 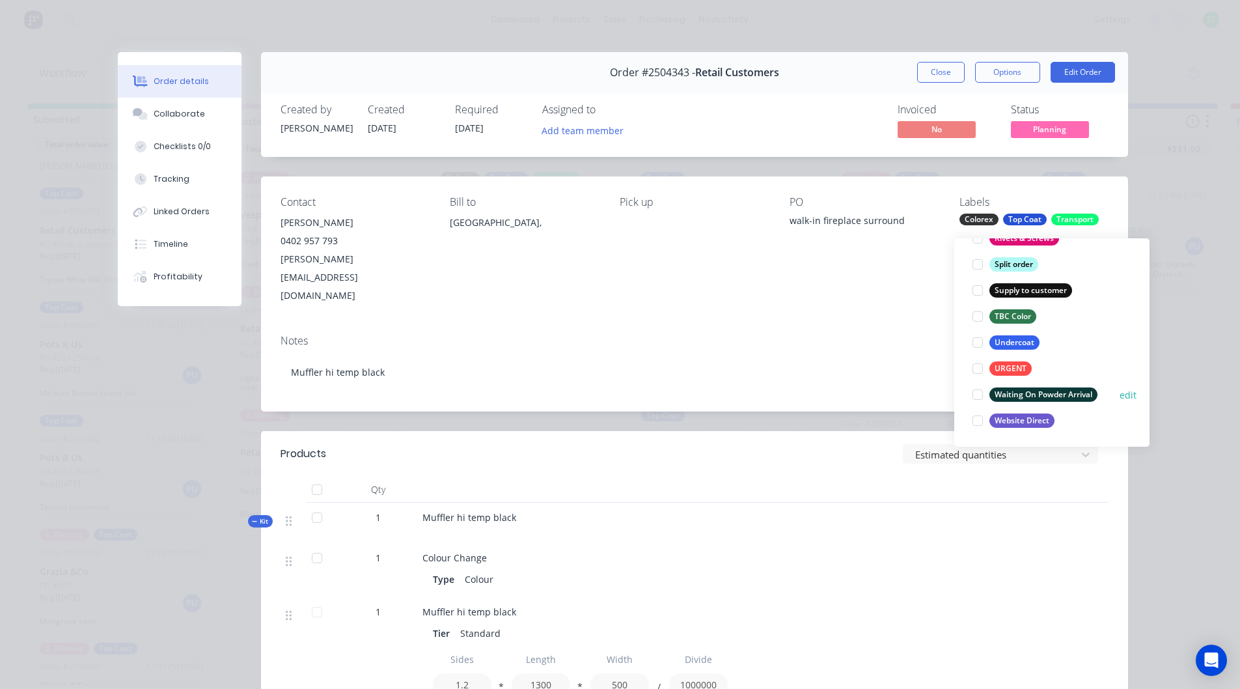 I want to click on div: Top Coat, so click(x=1024, y=219).